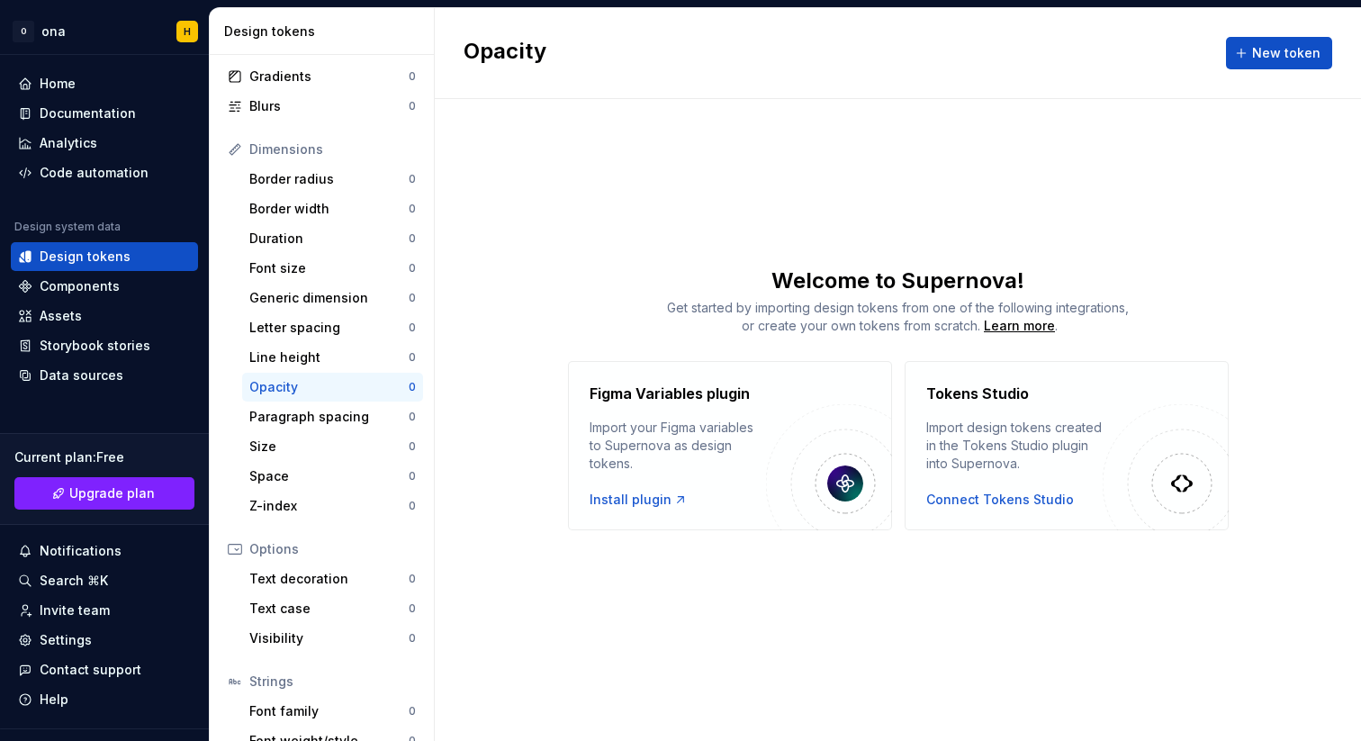 Image resolution: width=1361 pixels, height=741 pixels. I want to click on div: Text case, so click(329, 609).